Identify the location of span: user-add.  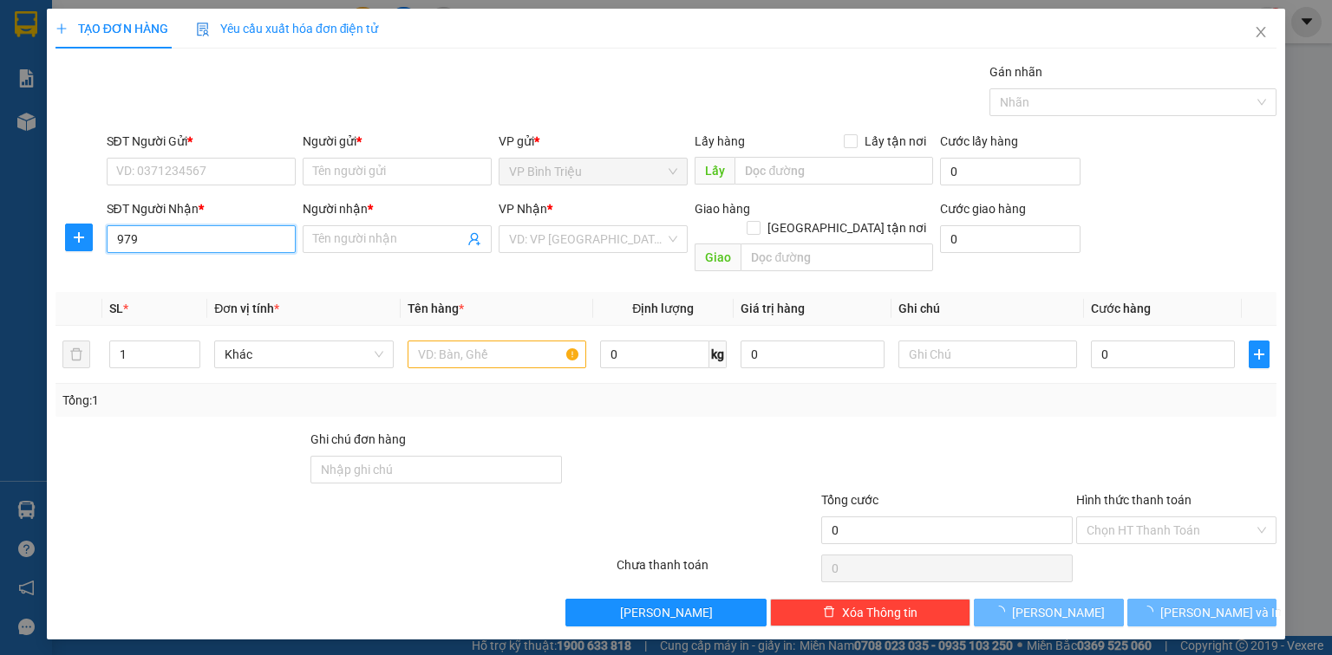
(474, 239).